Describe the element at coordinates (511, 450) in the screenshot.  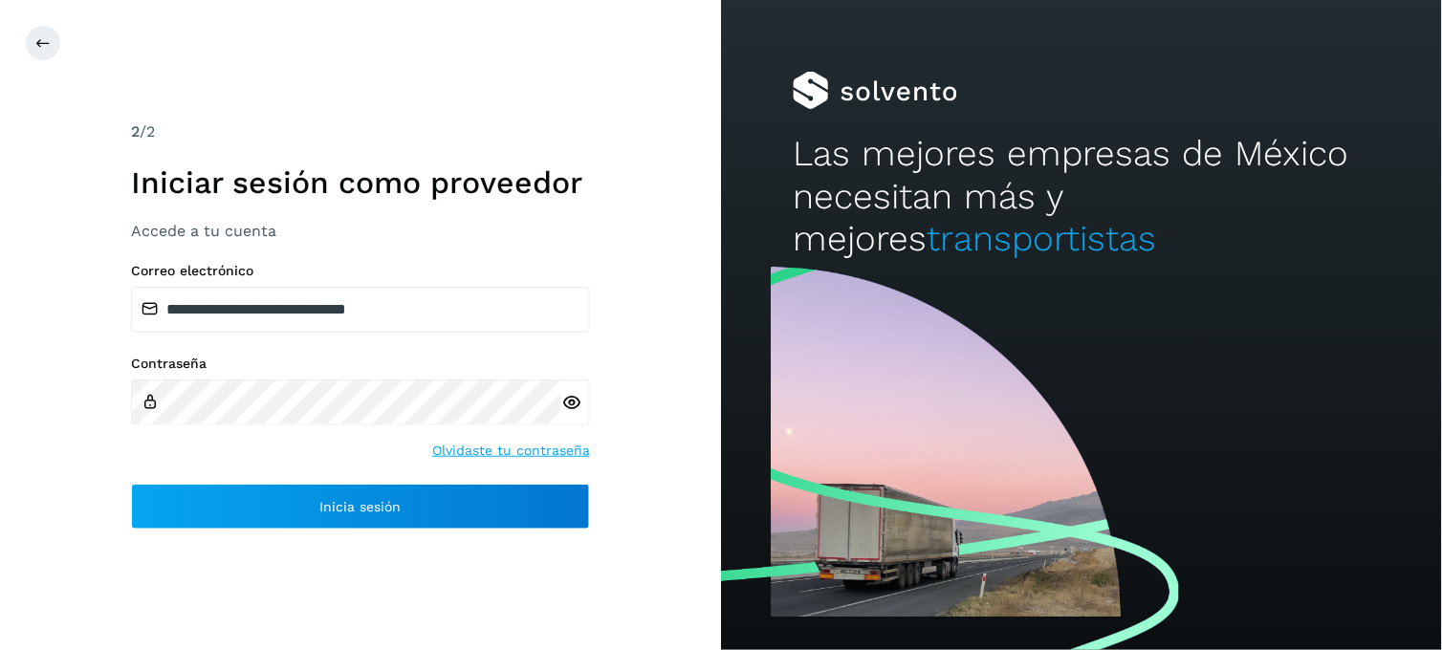
I see `a: Olvidaste tu contraseña` at that location.